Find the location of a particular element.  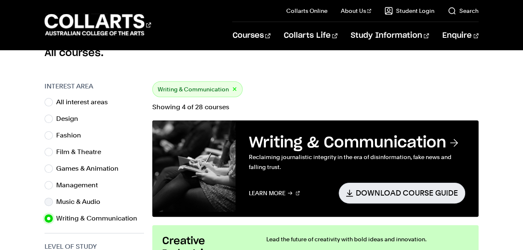

a: Download Course Guide is located at coordinates (402, 193).